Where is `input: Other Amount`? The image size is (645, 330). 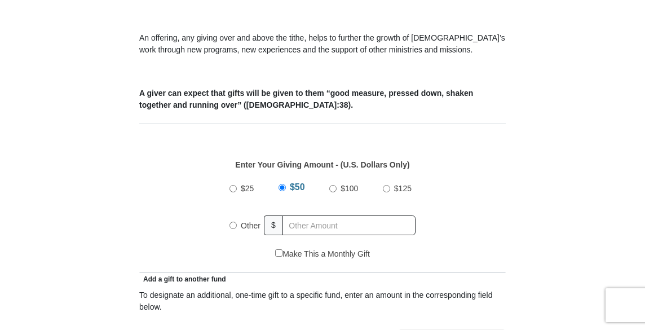
input: Other Amount is located at coordinates (349, 225).